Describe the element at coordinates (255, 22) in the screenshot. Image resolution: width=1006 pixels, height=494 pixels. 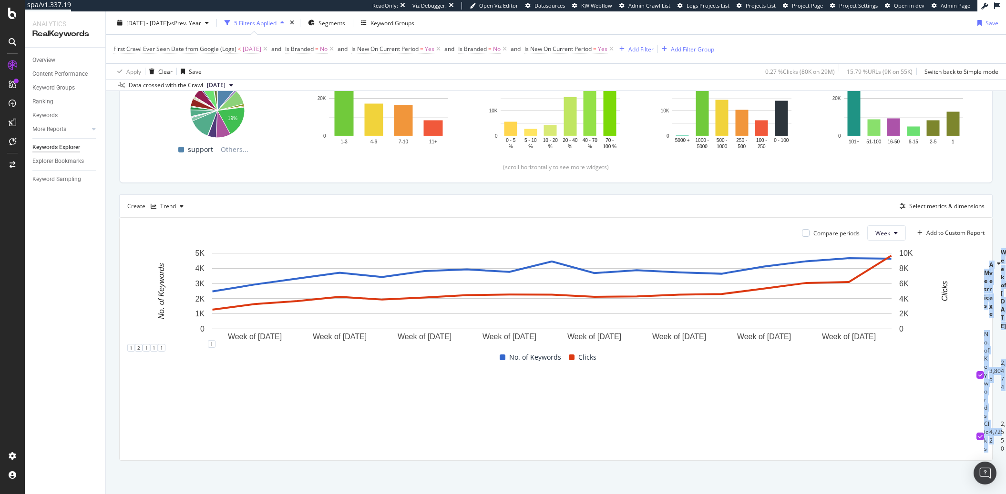
I see `div: 5 Filters Applied` at that location.